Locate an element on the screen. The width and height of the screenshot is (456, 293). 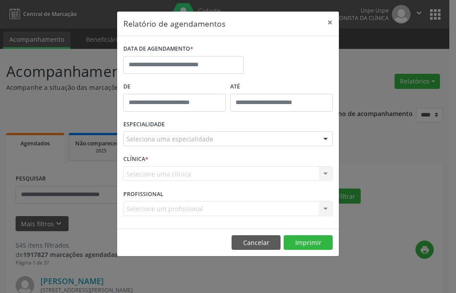
button: Imprimir is located at coordinates (308, 243).